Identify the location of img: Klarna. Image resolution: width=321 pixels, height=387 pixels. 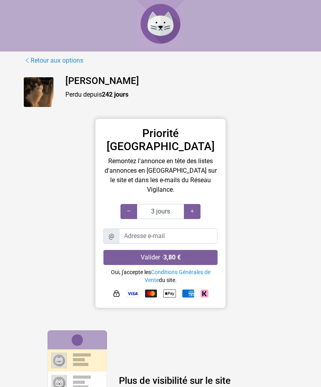
(204, 293).